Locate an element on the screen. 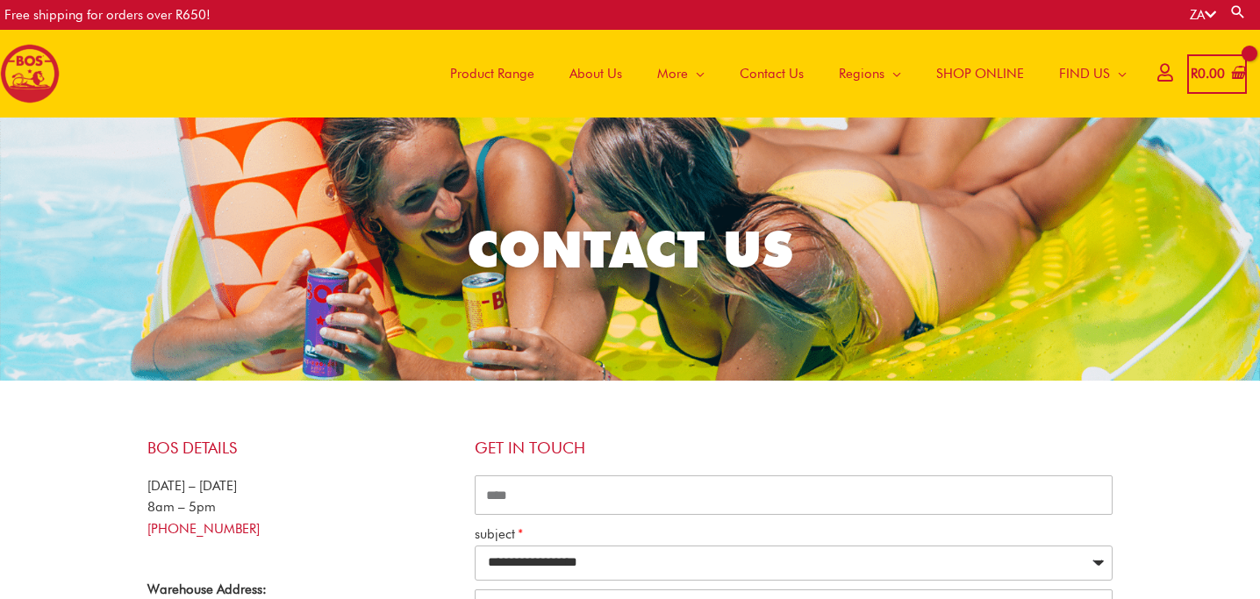  span: R is located at coordinates (1194, 74).